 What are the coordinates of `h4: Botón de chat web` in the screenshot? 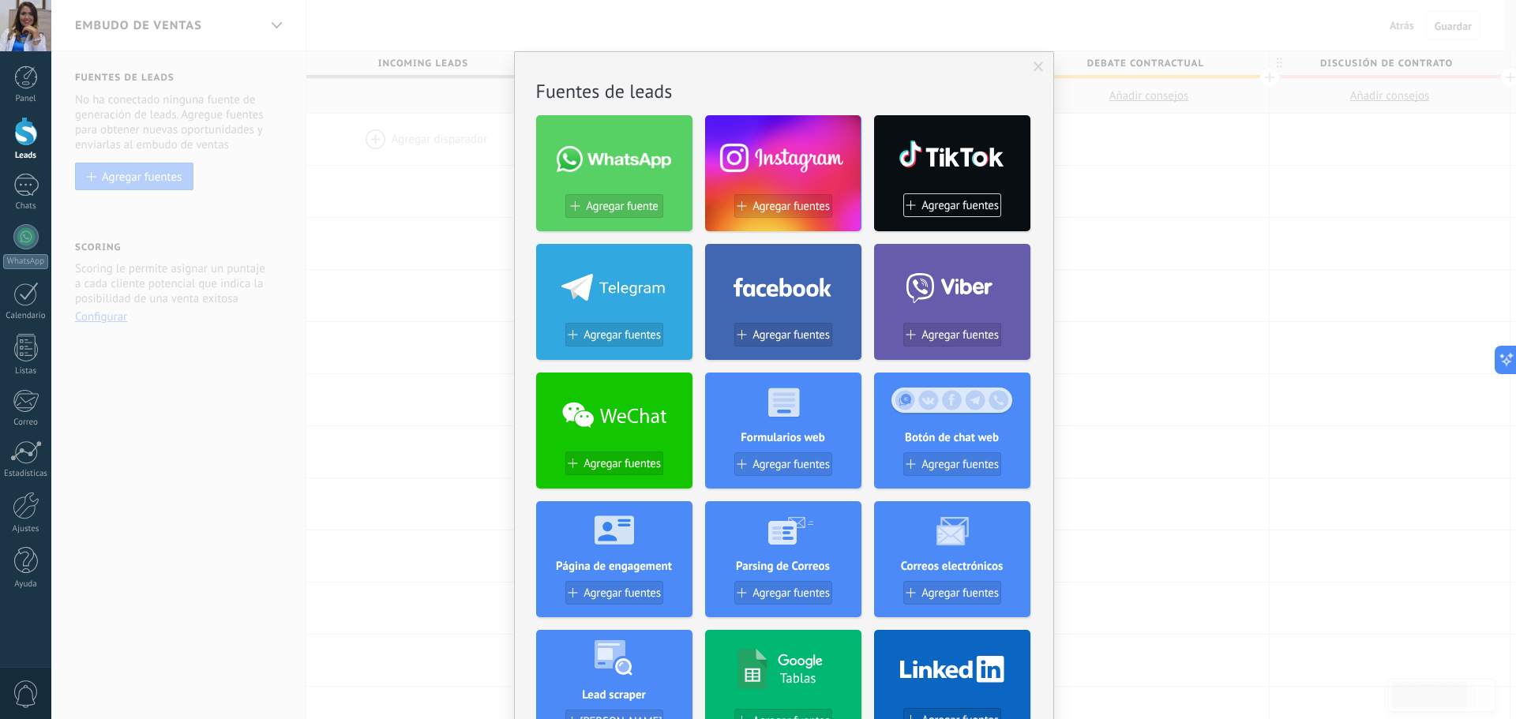 It's located at (952, 437).